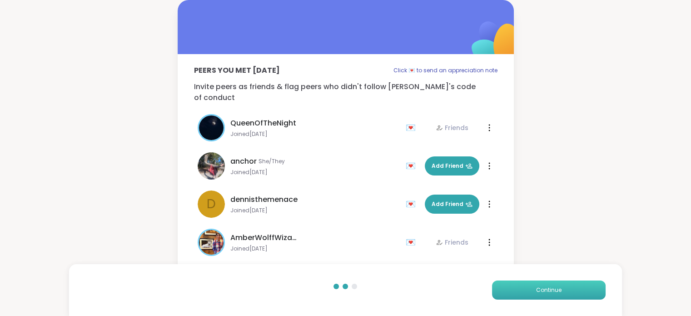  I want to click on span: AmberWolffWizard, so click(264, 238).